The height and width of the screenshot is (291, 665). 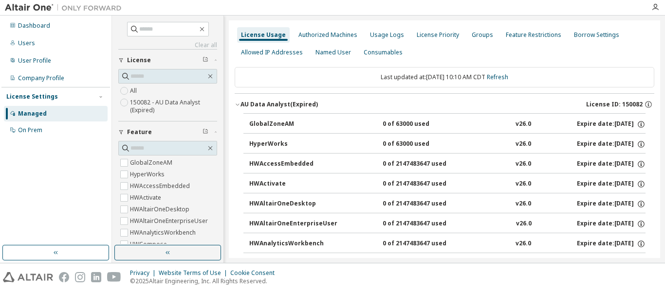 What do you see at coordinates (170, 221) in the screenshot?
I see `label: HWAltairOneEnterpriseUser` at bounding box center [170, 221].